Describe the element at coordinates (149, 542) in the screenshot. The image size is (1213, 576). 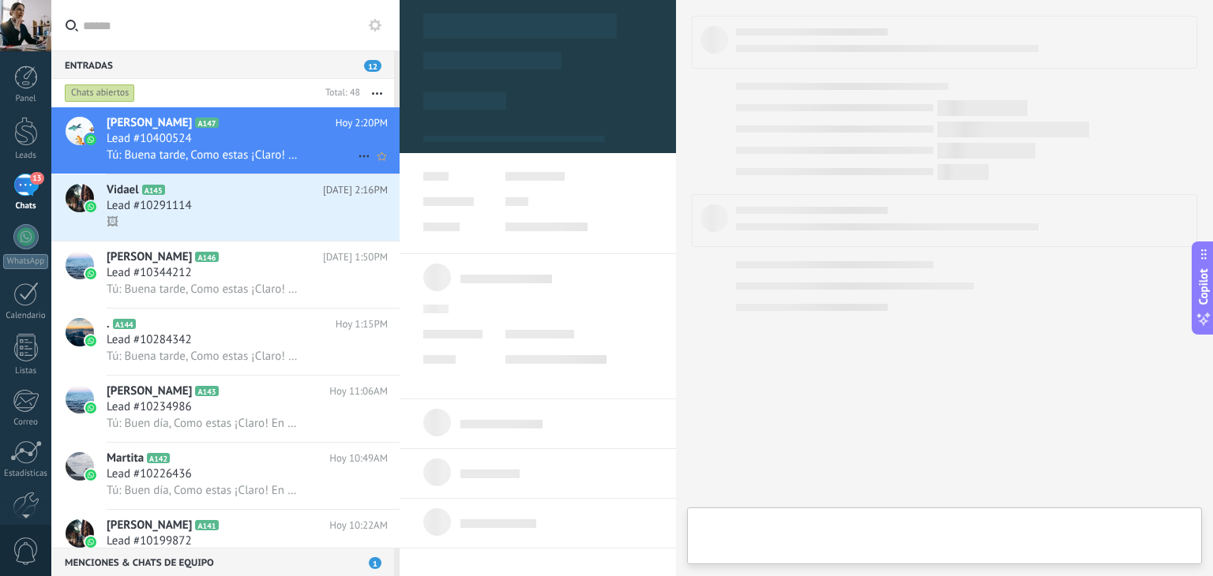
I see `span: Lead #10199872` at that location.